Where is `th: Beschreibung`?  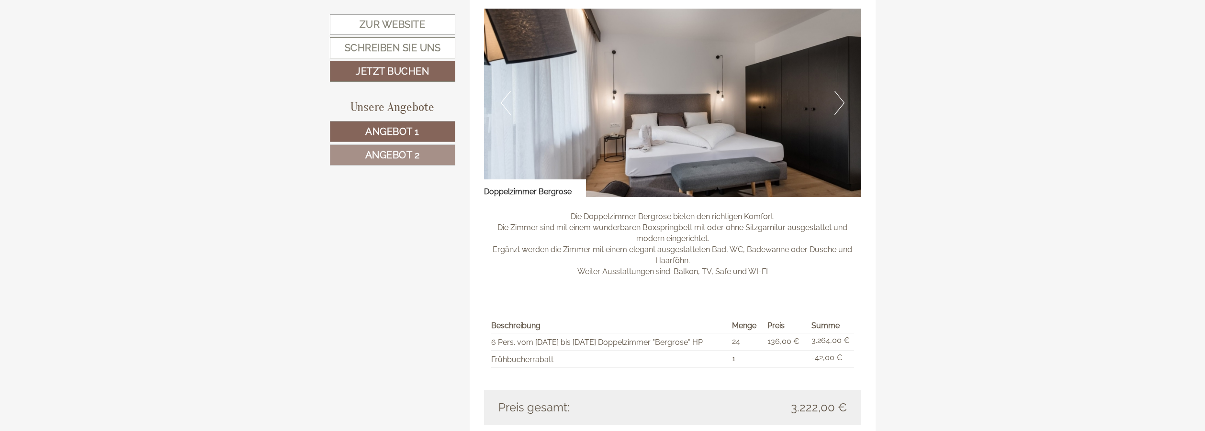
th: Beschreibung is located at coordinates (610, 326).